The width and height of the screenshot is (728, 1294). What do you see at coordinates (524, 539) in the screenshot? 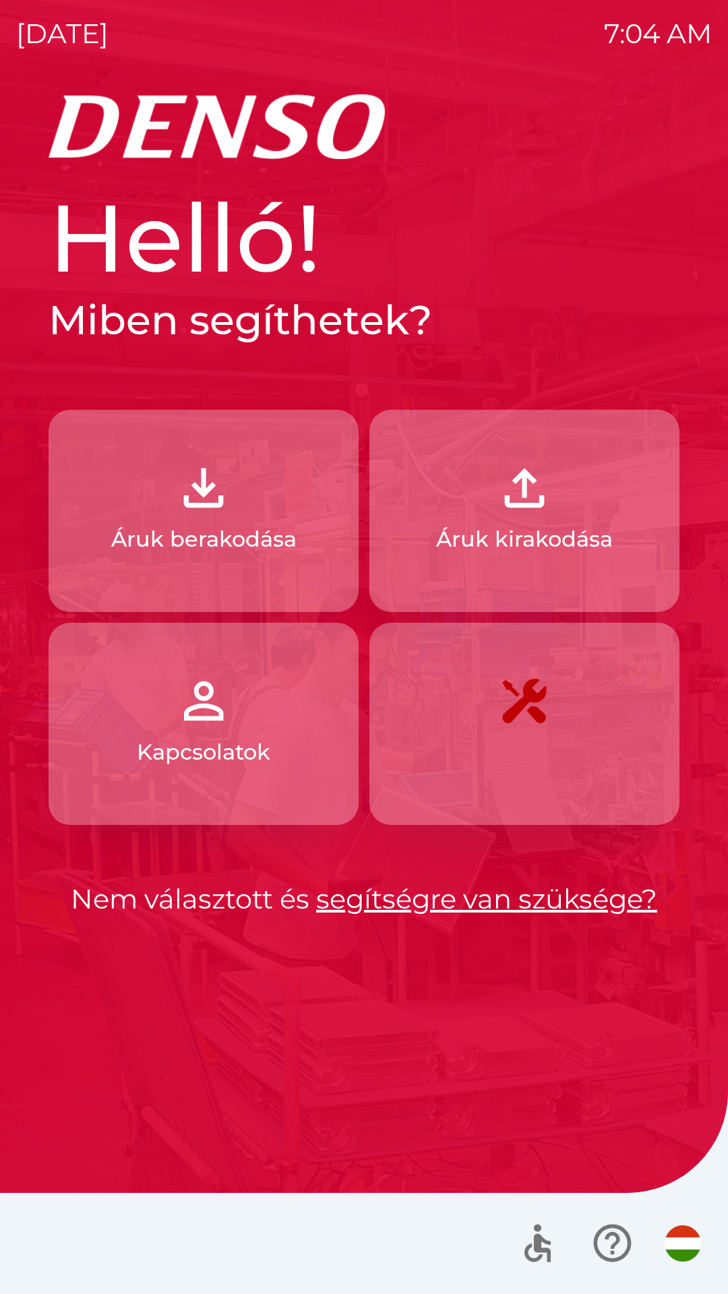
I see `p: Áruk kirakodása` at bounding box center [524, 539].